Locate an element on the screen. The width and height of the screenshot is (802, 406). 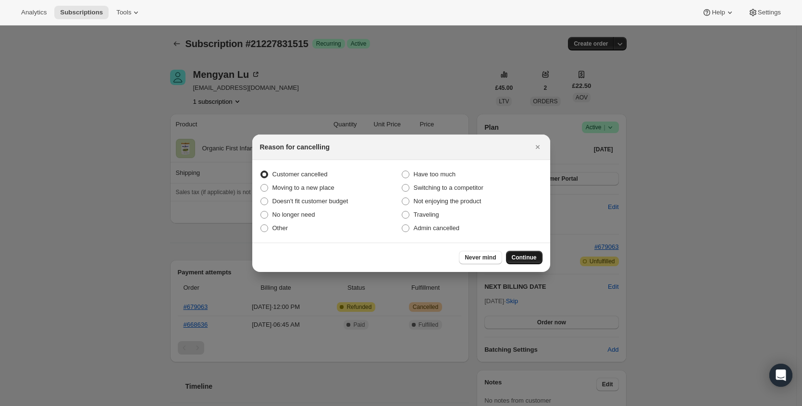
button: Tools is located at coordinates (128, 12).